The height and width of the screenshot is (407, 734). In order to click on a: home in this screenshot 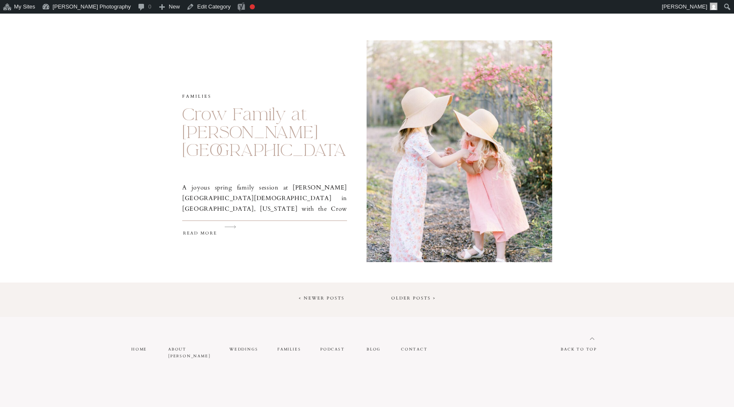, I will do `click(140, 349)`.